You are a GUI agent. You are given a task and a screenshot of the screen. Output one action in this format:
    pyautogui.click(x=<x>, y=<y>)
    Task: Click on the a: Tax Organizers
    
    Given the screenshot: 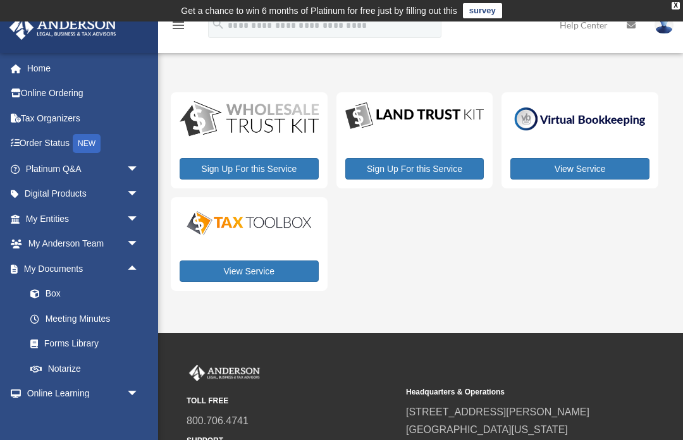 What is the action you would take?
    pyautogui.click(x=83, y=118)
    